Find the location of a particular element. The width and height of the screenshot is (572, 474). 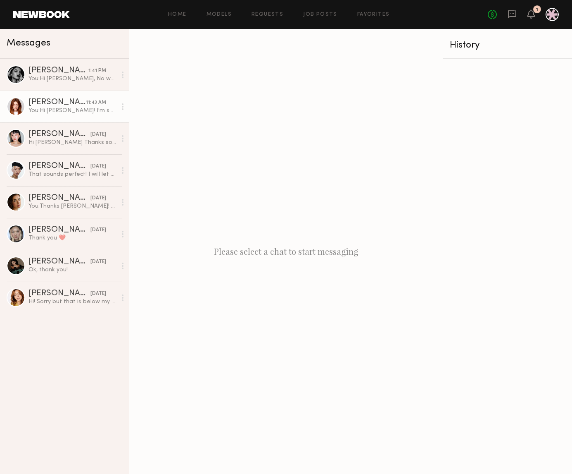

div: 1:41 PM is located at coordinates (97, 71).